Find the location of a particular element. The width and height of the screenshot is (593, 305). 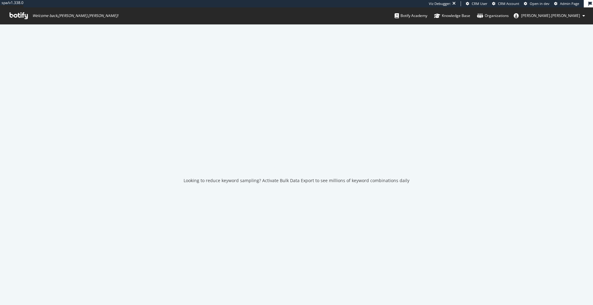

span: ryan.flanagan is located at coordinates (550, 15).